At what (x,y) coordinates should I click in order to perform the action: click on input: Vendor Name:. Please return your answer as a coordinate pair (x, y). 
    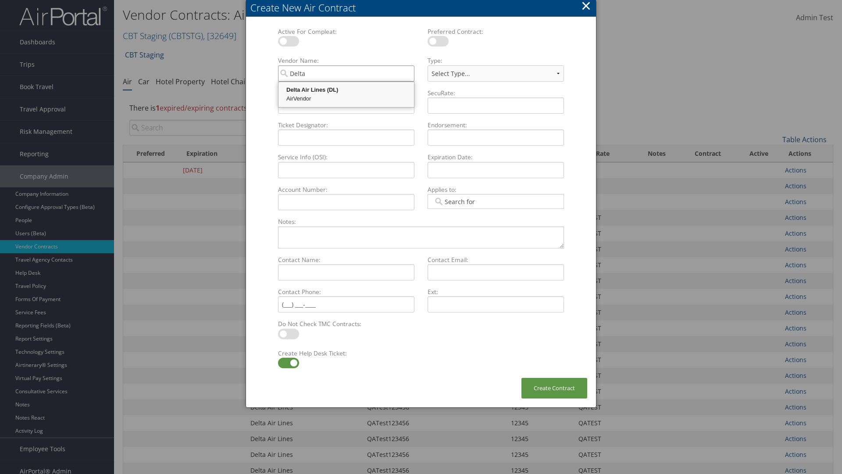
    Looking at the image, I should click on (346, 73).